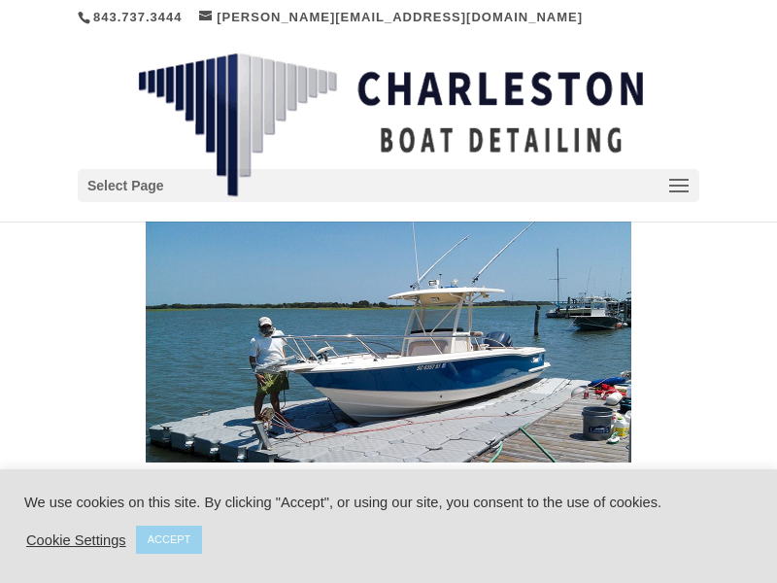  I want to click on span: Select Page, so click(125, 186).